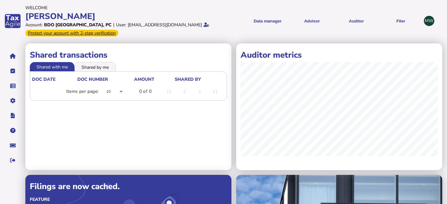 The width and height of the screenshot is (447, 204). I want to click on button: Help pages, so click(13, 131).